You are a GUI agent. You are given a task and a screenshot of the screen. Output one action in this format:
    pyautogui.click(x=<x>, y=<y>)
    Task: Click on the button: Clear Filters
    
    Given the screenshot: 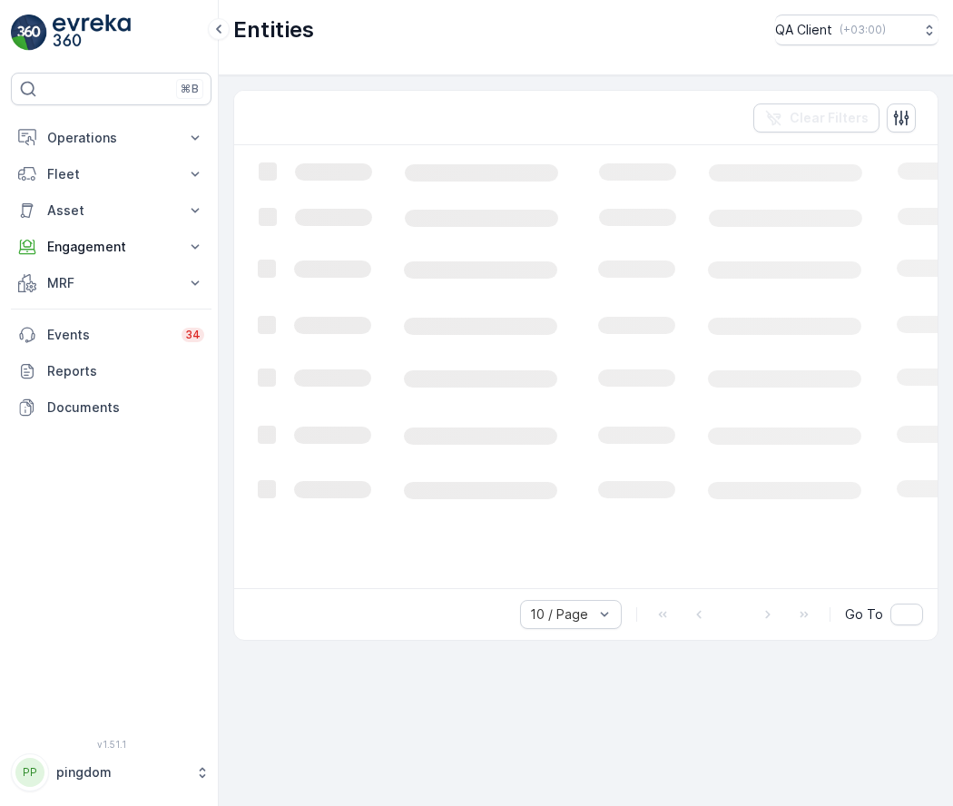 What is the action you would take?
    pyautogui.click(x=816, y=118)
    